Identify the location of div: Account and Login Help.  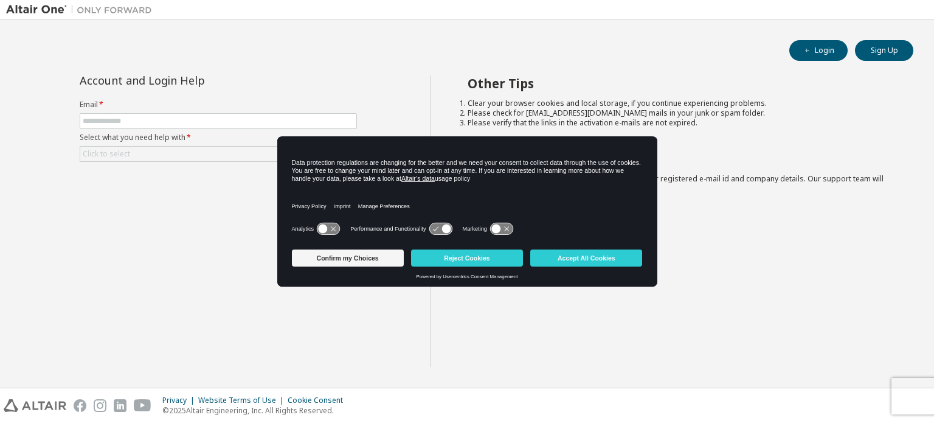
(190, 80).